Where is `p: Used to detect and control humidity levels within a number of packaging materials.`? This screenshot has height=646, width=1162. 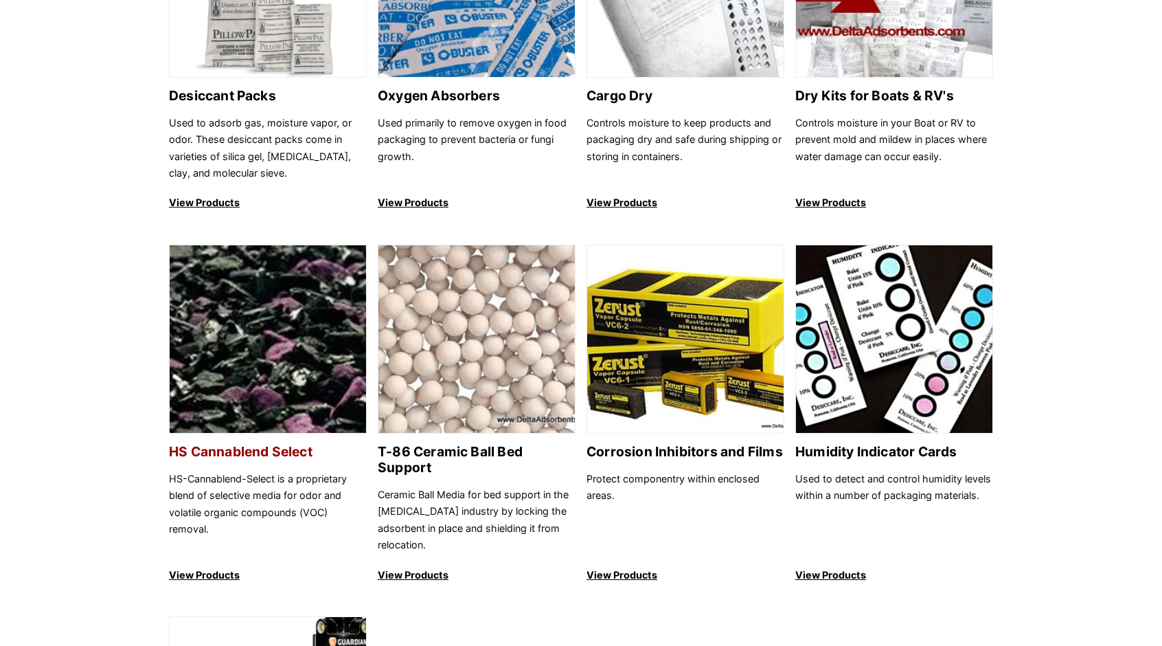
p: Used to detect and control humidity levels within a number of packaging materials. is located at coordinates (894, 512).